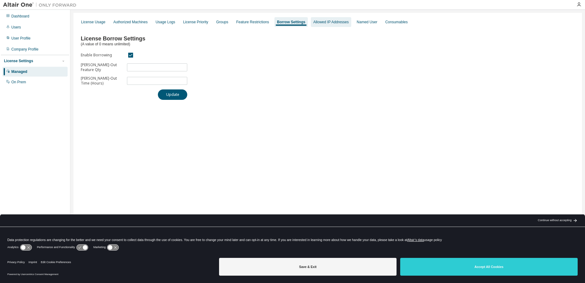  Describe the element at coordinates (19, 72) in the screenshot. I see `div: Managed` at that location.